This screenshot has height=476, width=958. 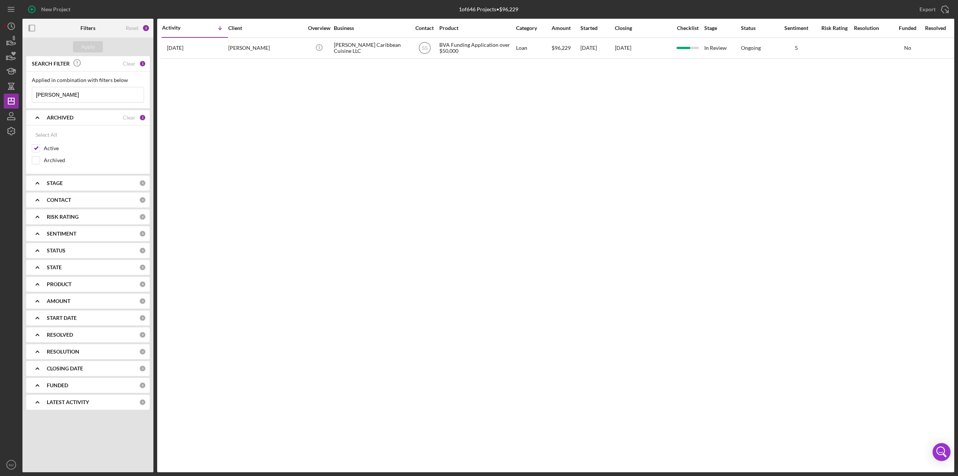 I want to click on b: STATE, so click(x=54, y=267).